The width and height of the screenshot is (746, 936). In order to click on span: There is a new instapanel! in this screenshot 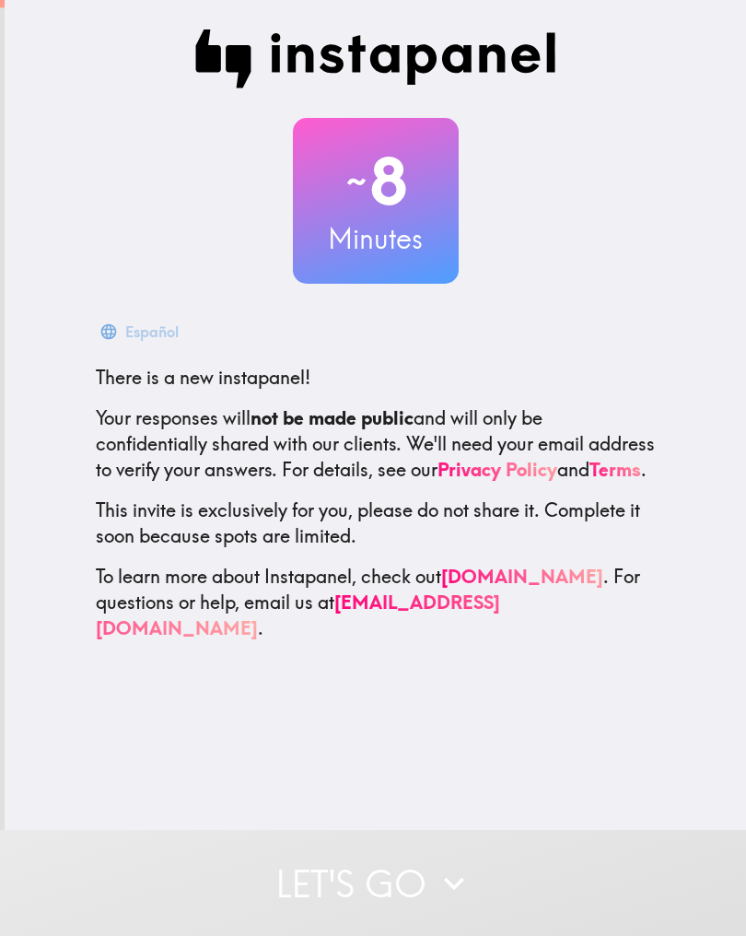, I will do `click(203, 377)`.